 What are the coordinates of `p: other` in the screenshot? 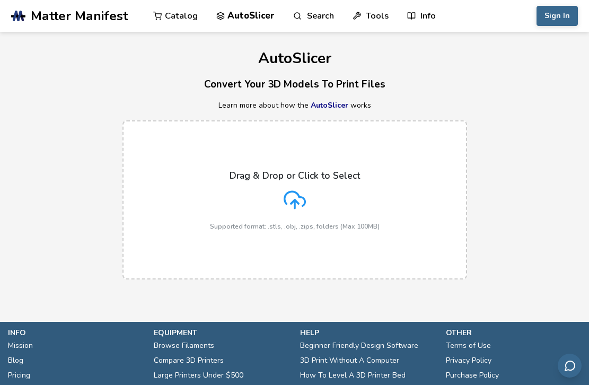 It's located at (514, 333).